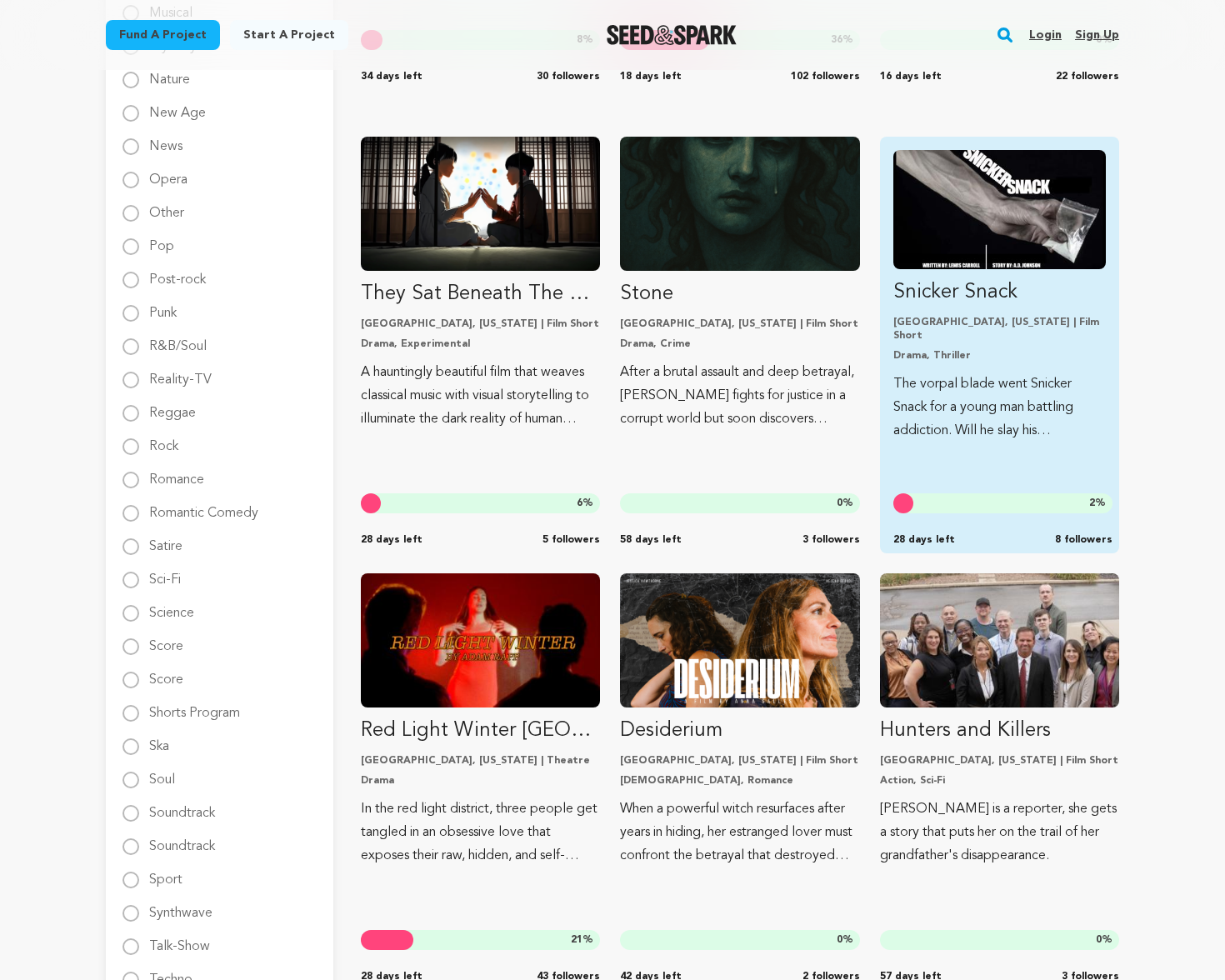  I want to click on span: 18 days left, so click(651, 77).